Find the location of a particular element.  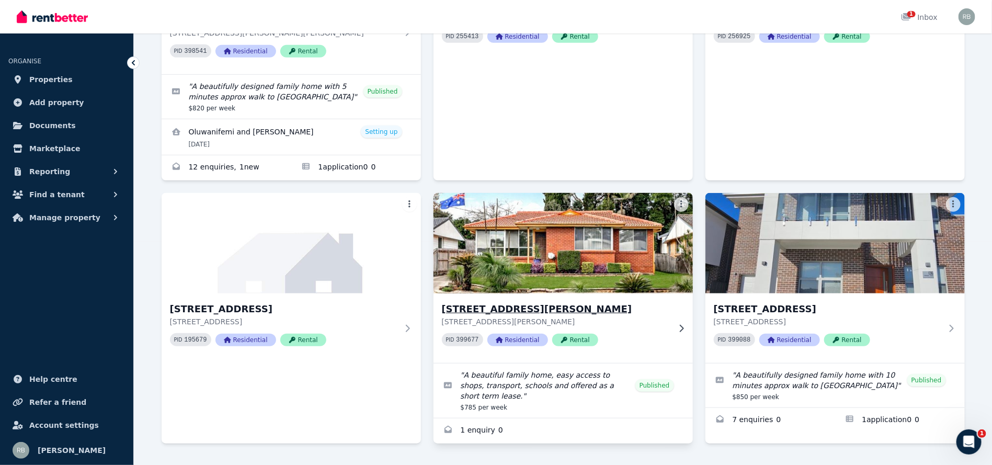

a: Enquiries for 49 Ursula St, Cootamundra is located at coordinates (563, 431).